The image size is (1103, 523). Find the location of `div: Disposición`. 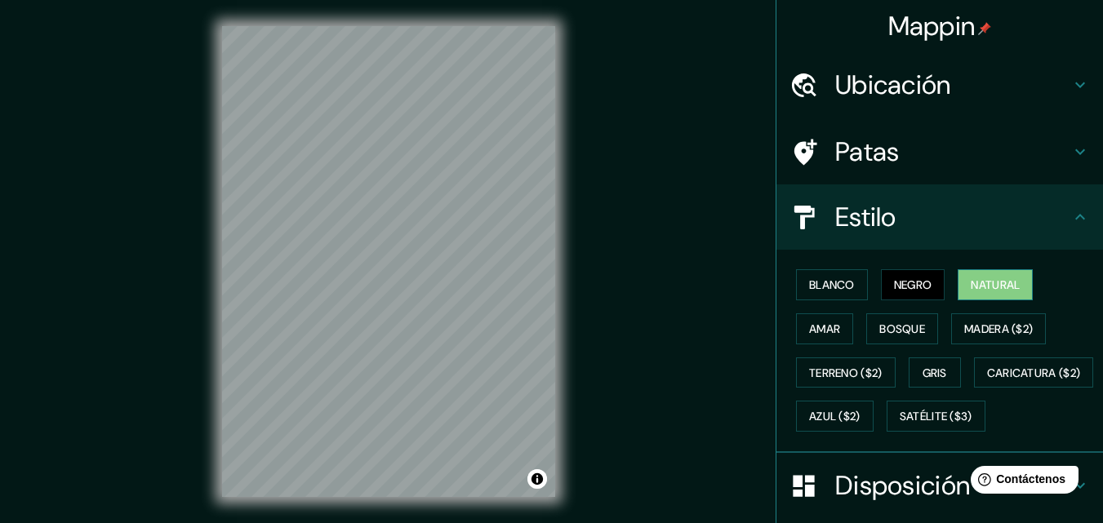

div: Disposición is located at coordinates (940, 486).